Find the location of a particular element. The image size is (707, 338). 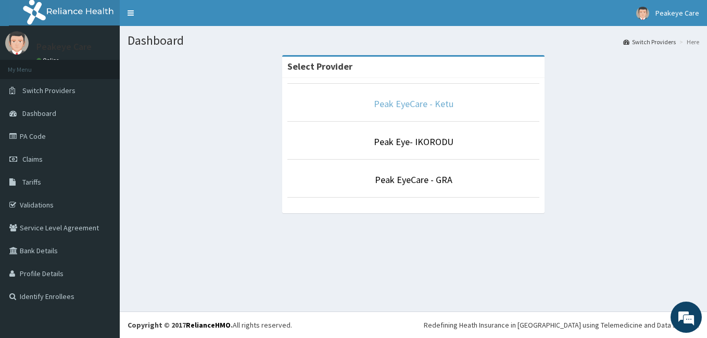

li: Here is located at coordinates (688, 42).